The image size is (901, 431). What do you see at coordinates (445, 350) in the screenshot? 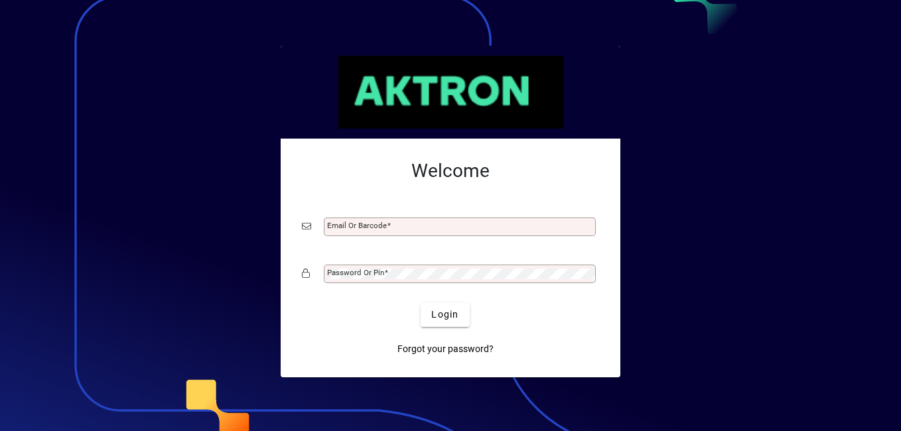
I see `a: Forgot your password?` at bounding box center [445, 350].